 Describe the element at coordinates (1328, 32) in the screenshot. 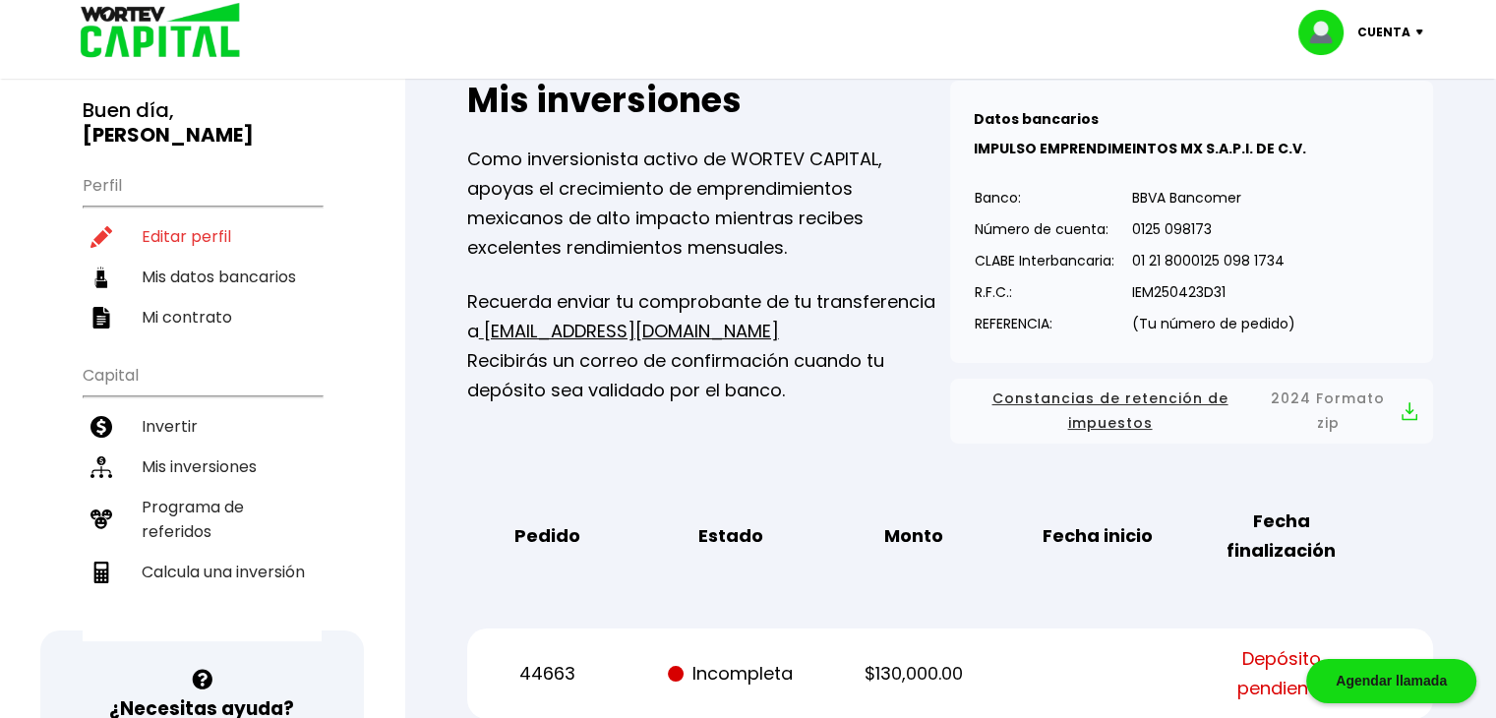

I see `img: profile-image` at that location.